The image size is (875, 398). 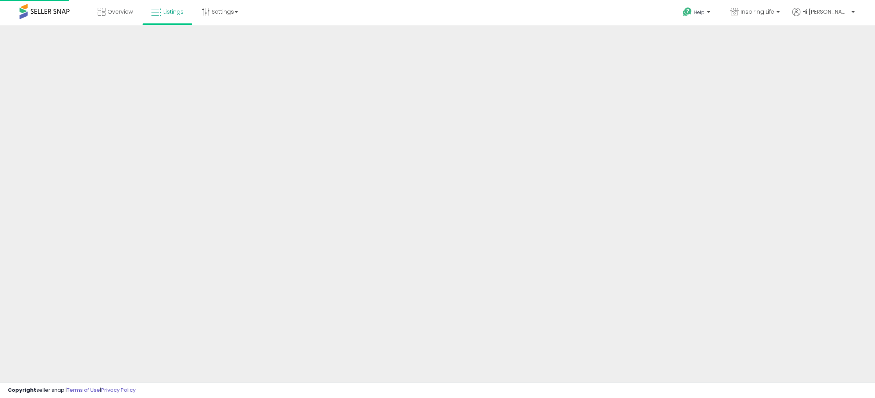 What do you see at coordinates (173, 12) in the screenshot?
I see `span: Listings` at bounding box center [173, 12].